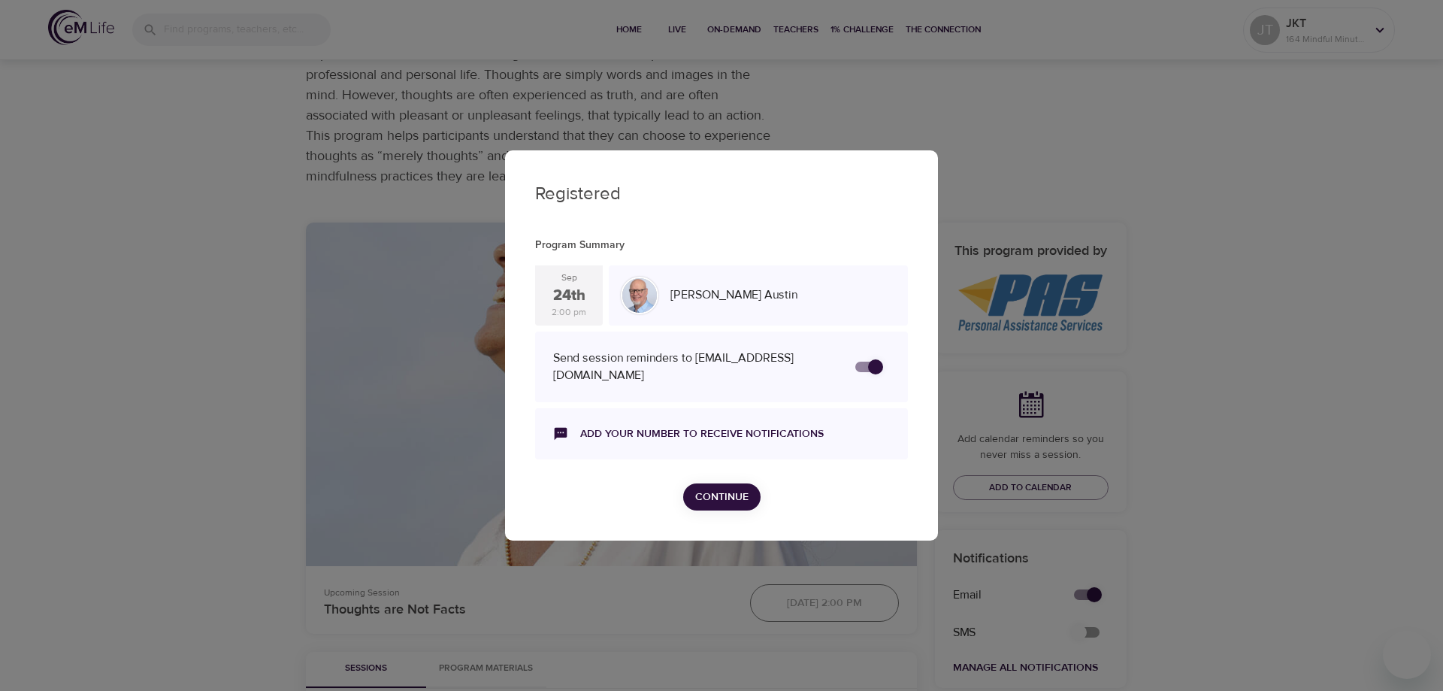  I want to click on button: Continue, so click(721, 497).